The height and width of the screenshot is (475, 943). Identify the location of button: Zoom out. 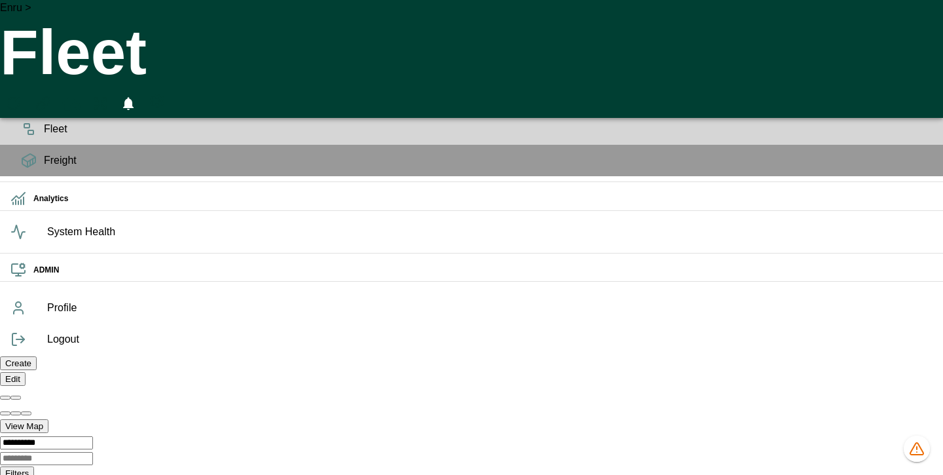
(16, 413).